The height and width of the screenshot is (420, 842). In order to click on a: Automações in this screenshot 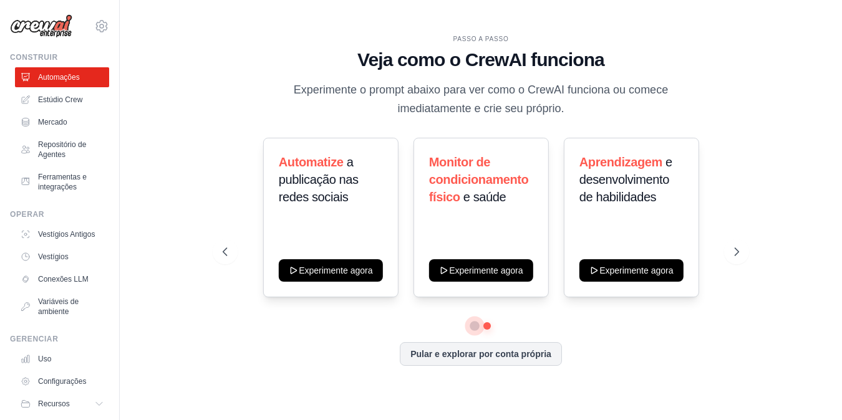, I will do `click(62, 77)`.